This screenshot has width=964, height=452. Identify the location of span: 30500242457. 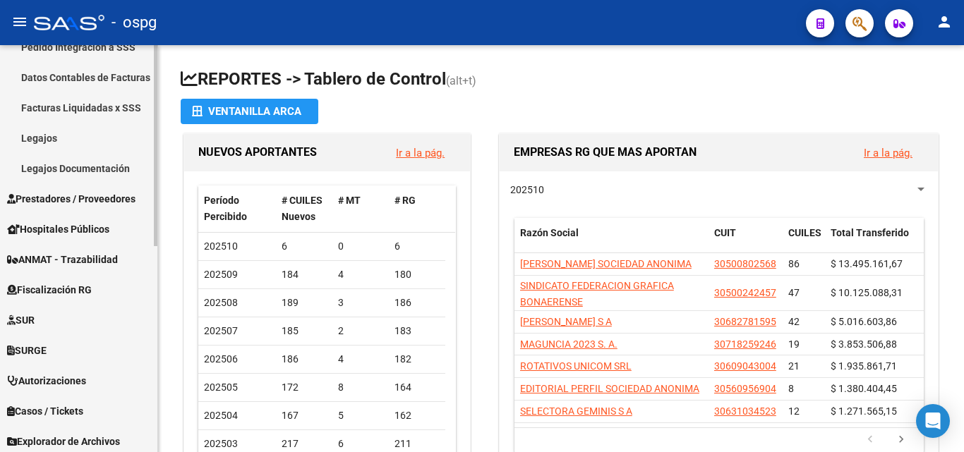
(745, 293).